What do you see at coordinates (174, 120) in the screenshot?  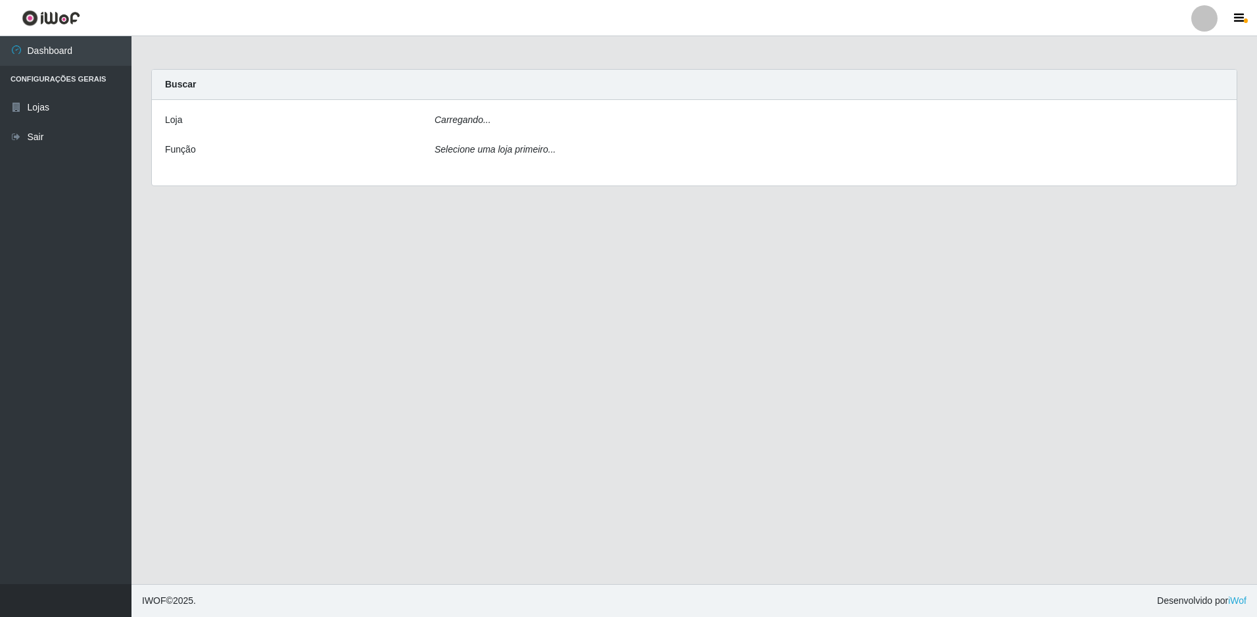 I see `label: Loja` at bounding box center [174, 120].